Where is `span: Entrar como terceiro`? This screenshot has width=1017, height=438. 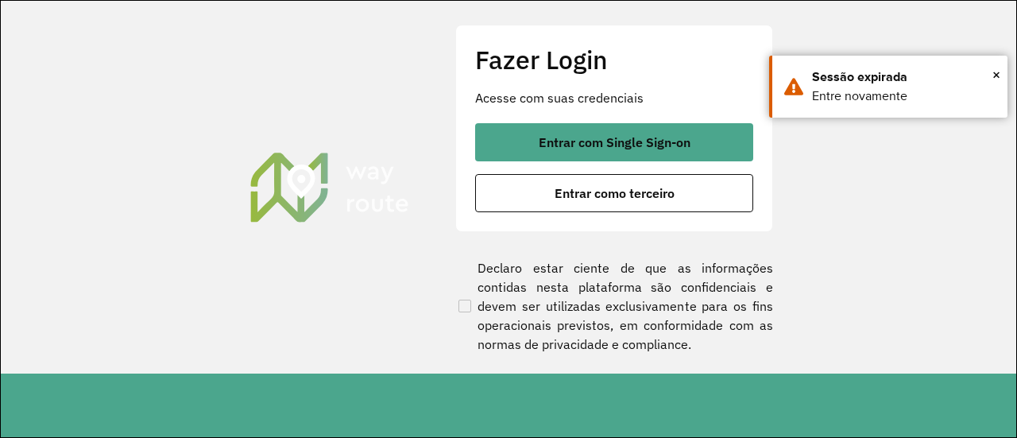 span: Entrar como terceiro is located at coordinates (614, 193).